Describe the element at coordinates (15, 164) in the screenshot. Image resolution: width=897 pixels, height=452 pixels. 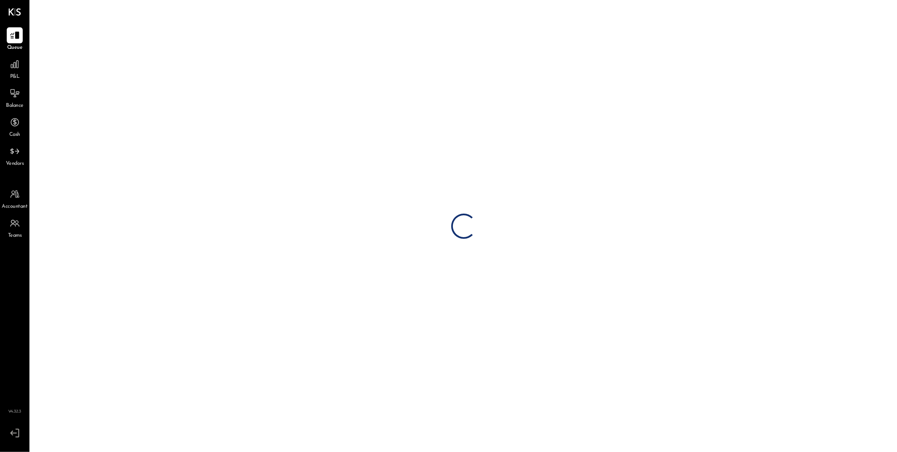
I see `span: Vendors` at that location.